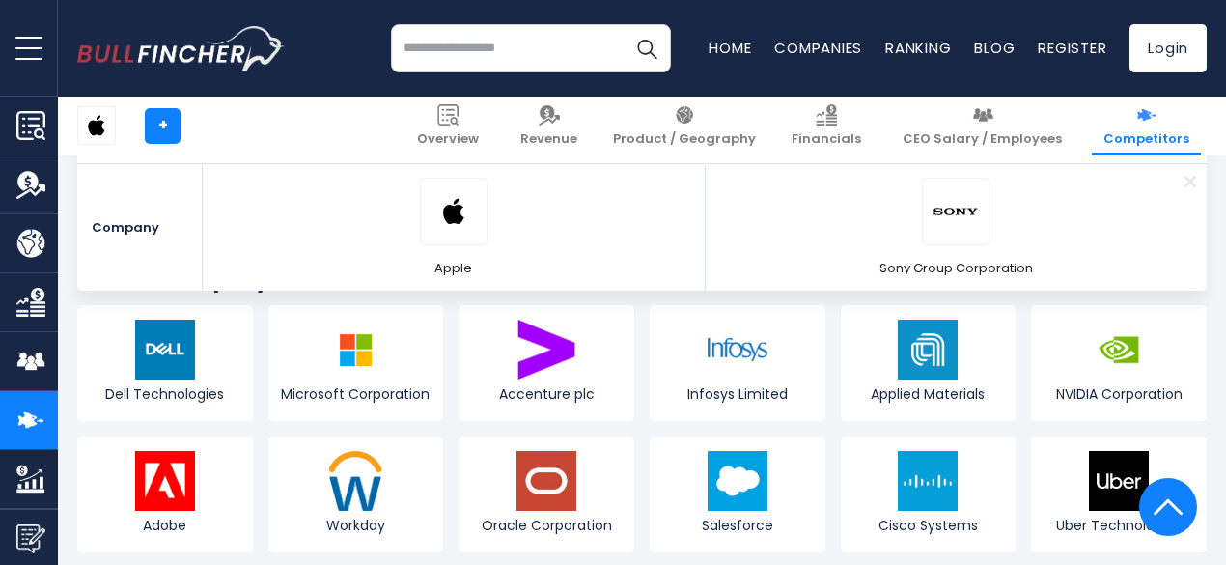  I want to click on img: ADBE logo, so click(165, 481).